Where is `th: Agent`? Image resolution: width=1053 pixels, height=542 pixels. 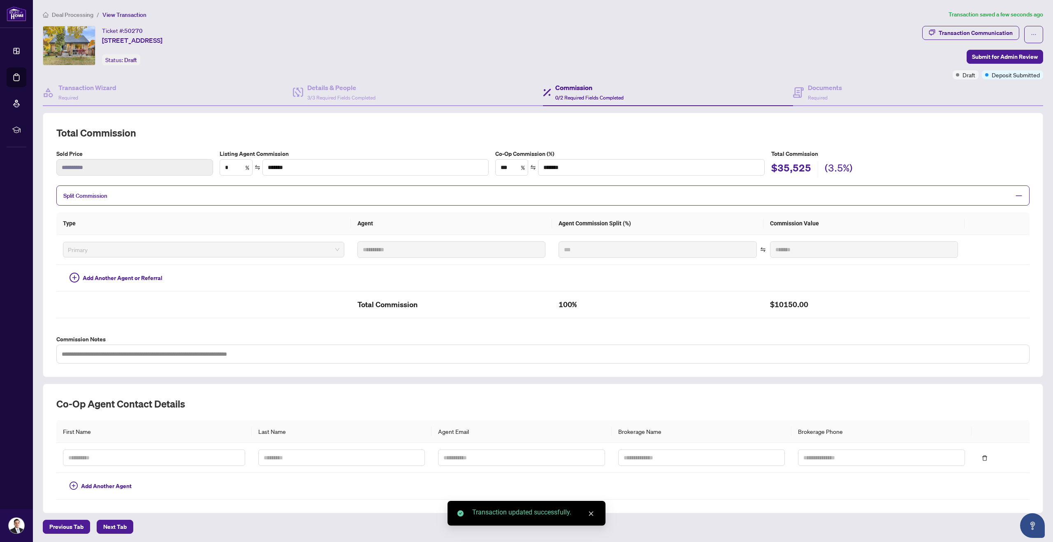
th: Agent is located at coordinates (451, 223).